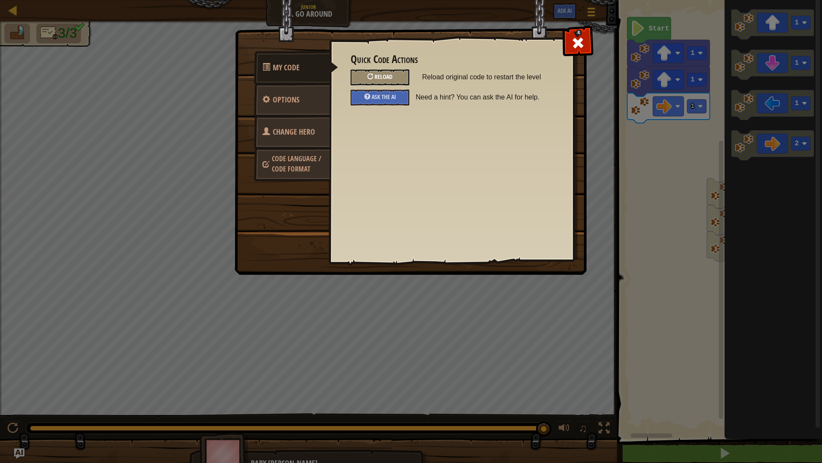 This screenshot has width=822, height=463. What do you see at coordinates (380, 97) in the screenshot?
I see `div: Ask the AI` at bounding box center [380, 97].